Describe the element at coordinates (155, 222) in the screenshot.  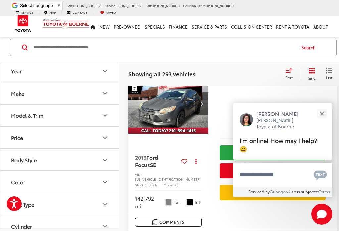
I see `img: Comments` at that location.